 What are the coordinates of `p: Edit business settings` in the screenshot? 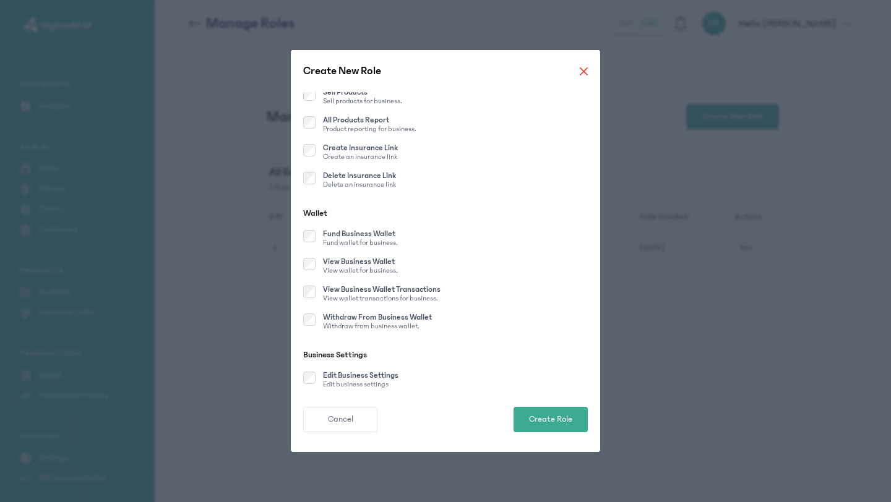 It's located at (361, 385).